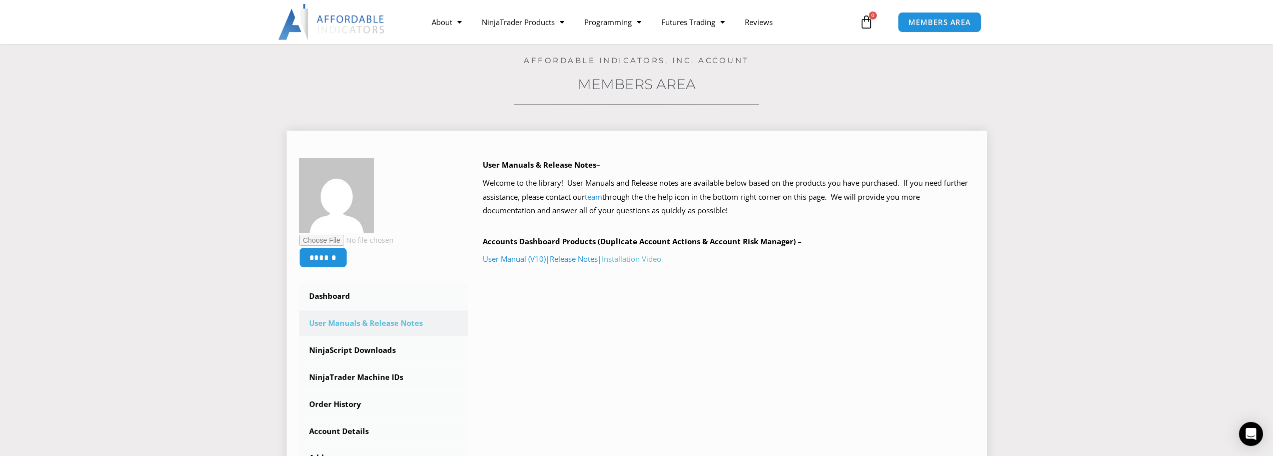  What do you see at coordinates (642, 241) in the screenshot?
I see `b: Accounts Dashboard Products (Duplicate Account Actions & Account Risk Manager) –` at bounding box center [642, 241].